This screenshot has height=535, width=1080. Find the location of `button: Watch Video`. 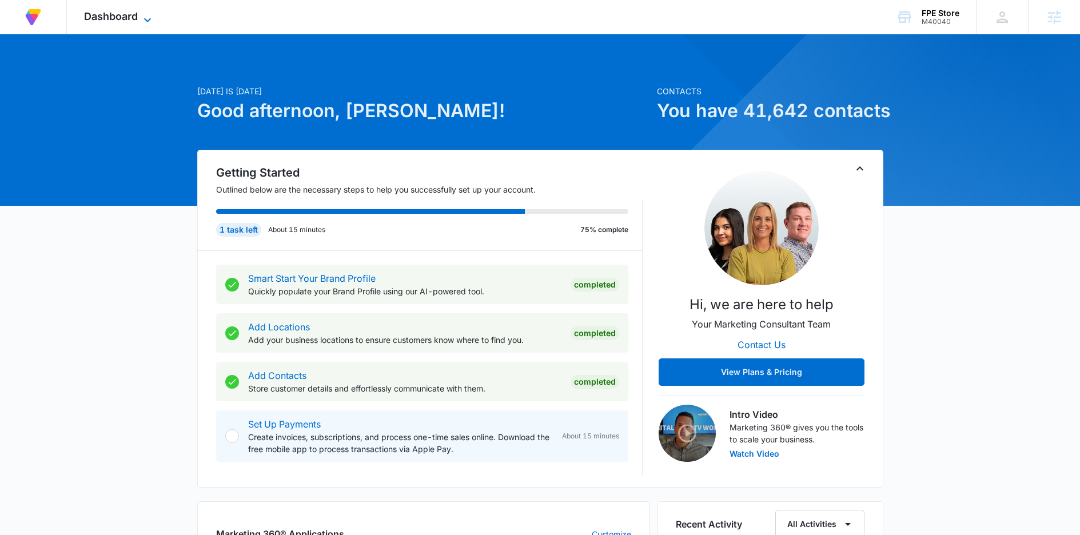

button: Watch Video is located at coordinates (754, 454).